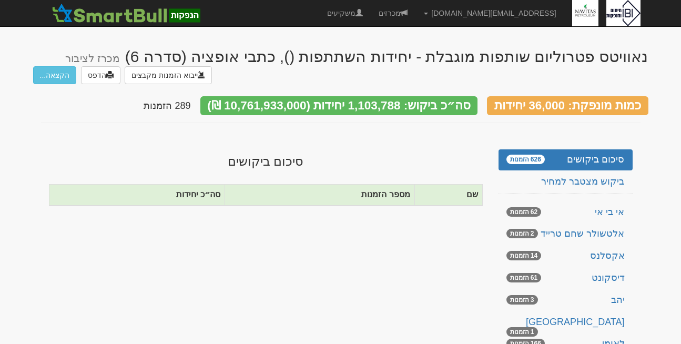 This screenshot has width=681, height=344. Describe the element at coordinates (100, 75) in the screenshot. I see `a: הדפס` at that location.